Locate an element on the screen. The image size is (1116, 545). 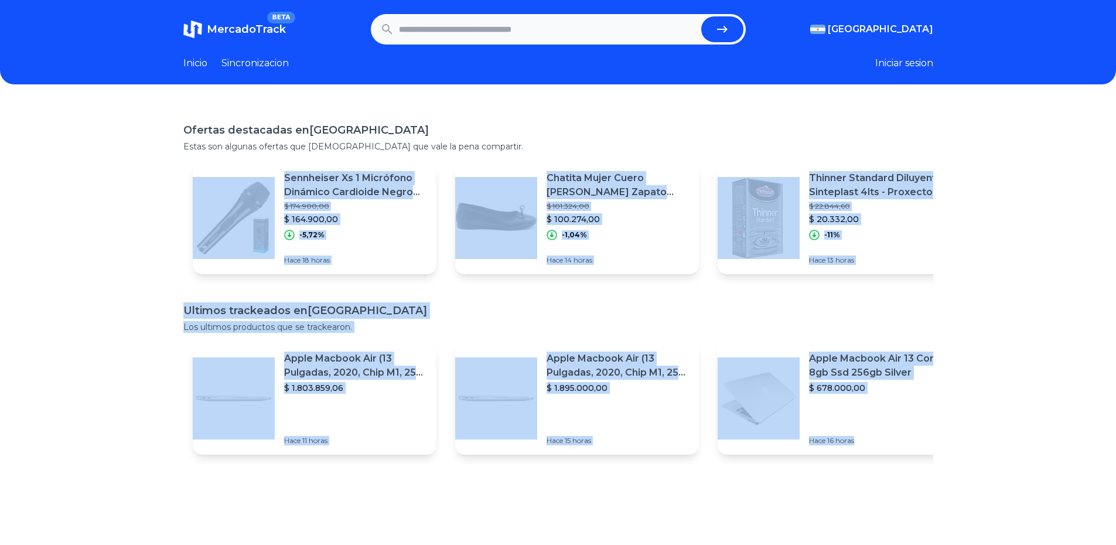
a: MercadoTrackBETA is located at coordinates (234, 29).